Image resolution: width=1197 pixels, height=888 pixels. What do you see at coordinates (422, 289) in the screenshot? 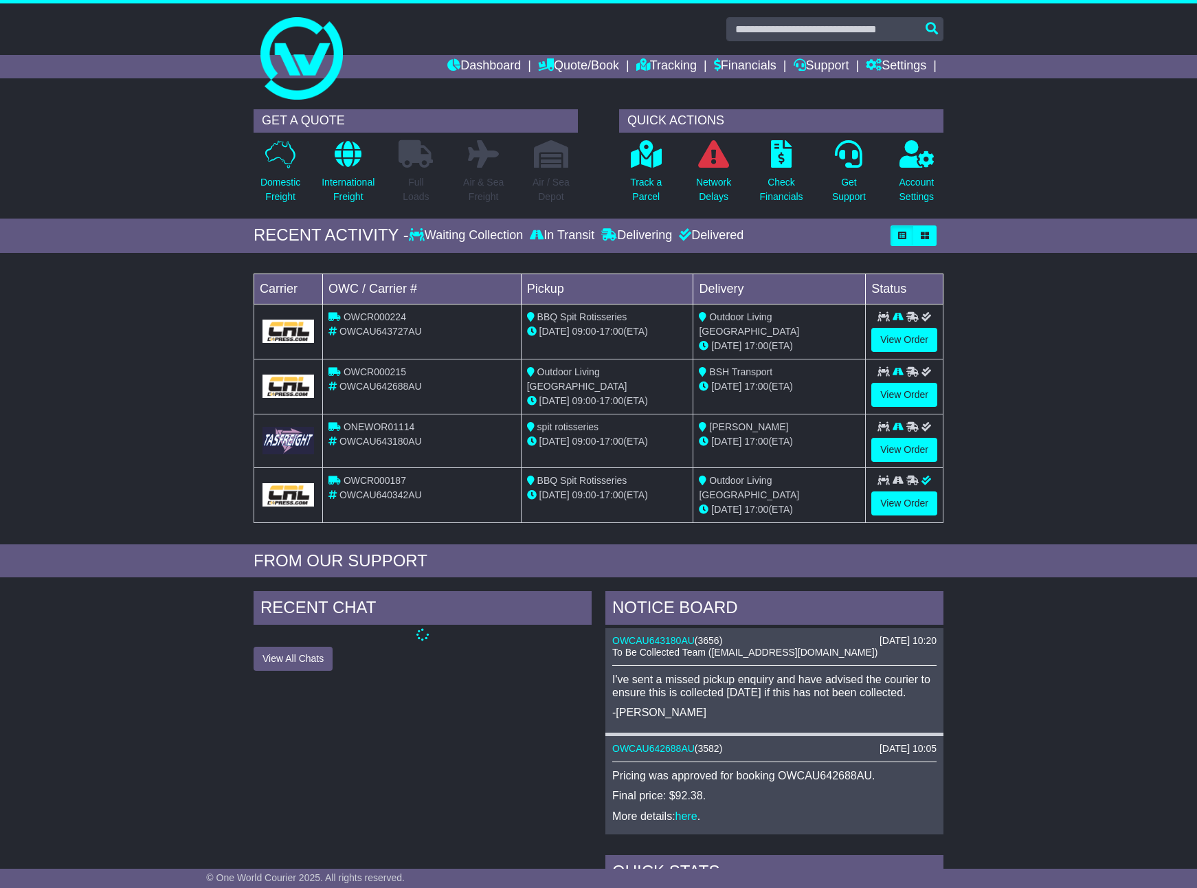
I see `td: OWC / Carrier #` at bounding box center [422, 289].